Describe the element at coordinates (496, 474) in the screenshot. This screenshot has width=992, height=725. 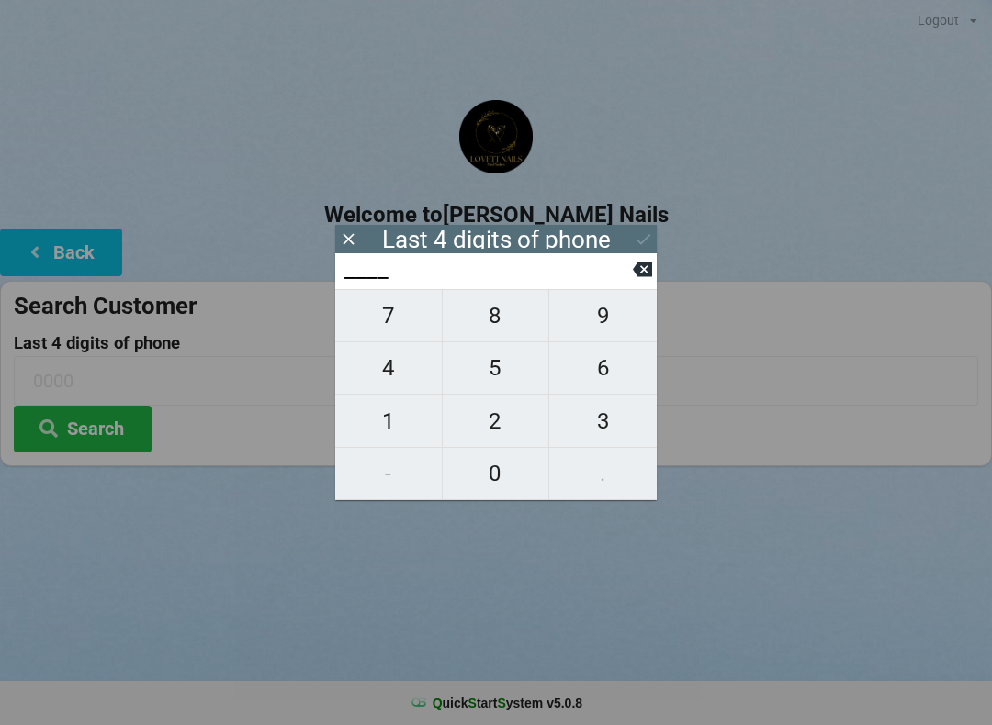
I see `span: 0` at that location.